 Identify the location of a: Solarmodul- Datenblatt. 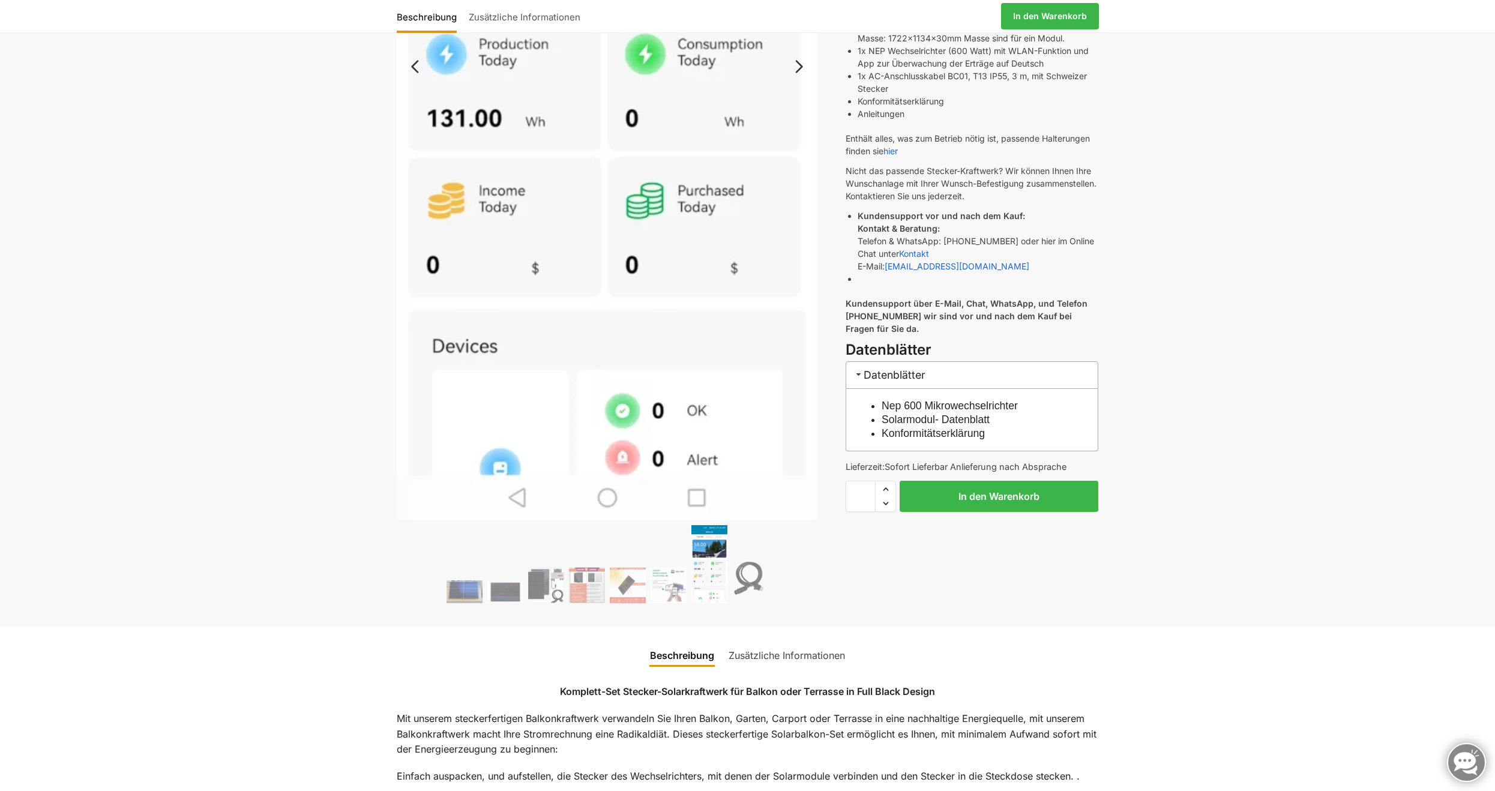
(936, 420).